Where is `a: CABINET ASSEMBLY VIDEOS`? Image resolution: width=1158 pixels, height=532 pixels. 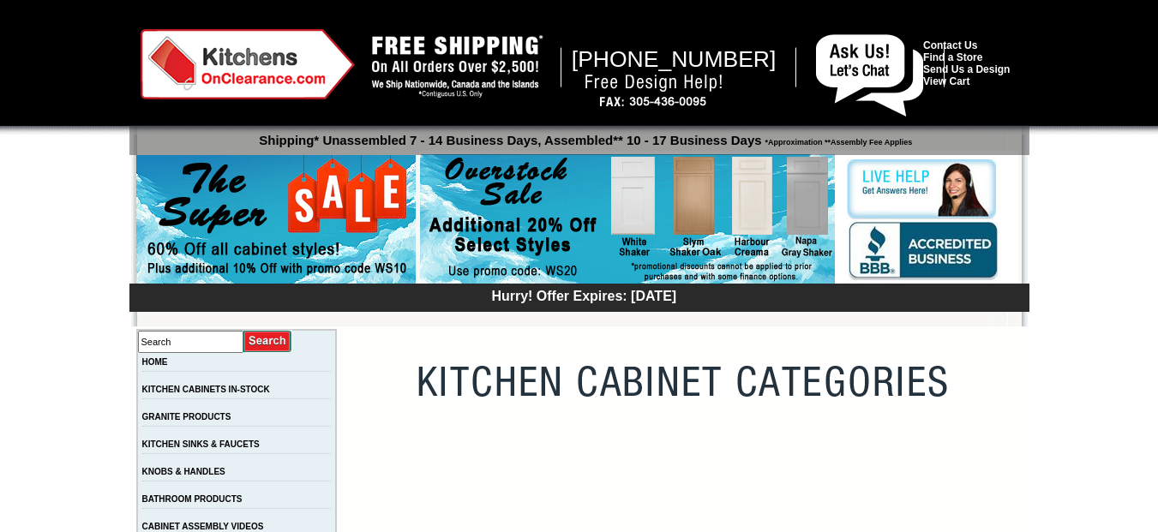
a: CABINET ASSEMBLY VIDEOS is located at coordinates (203, 526).